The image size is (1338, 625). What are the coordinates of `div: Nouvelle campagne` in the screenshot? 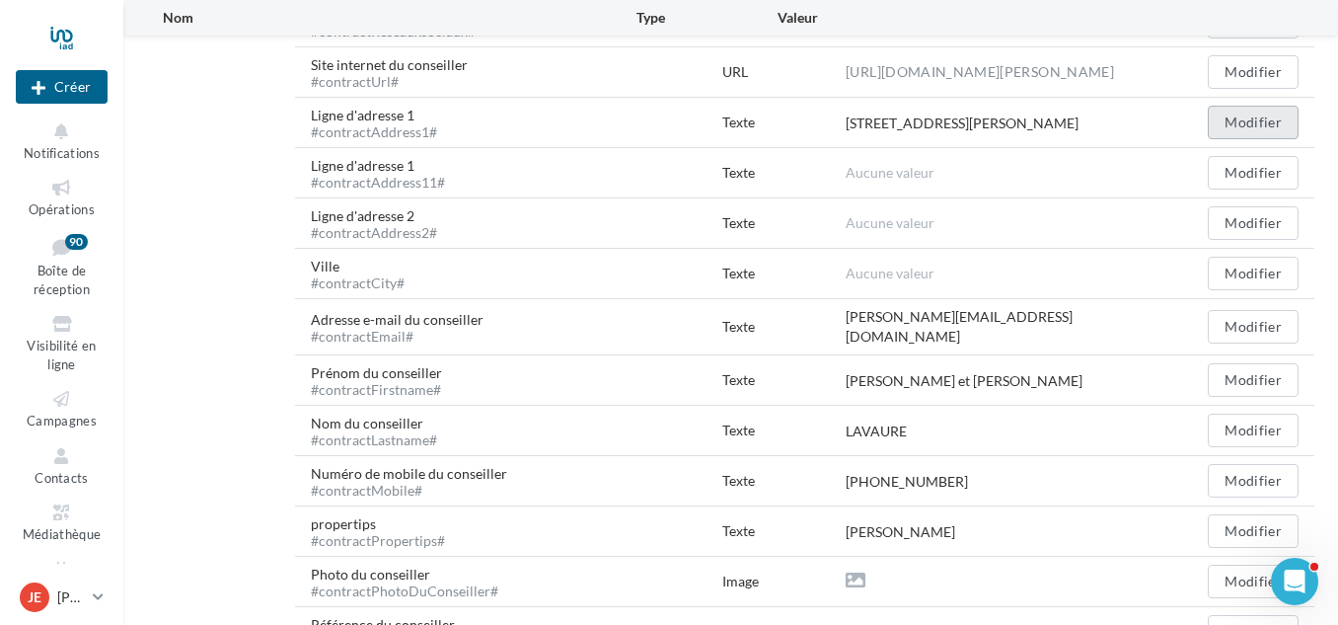 It's located at (61, 87).